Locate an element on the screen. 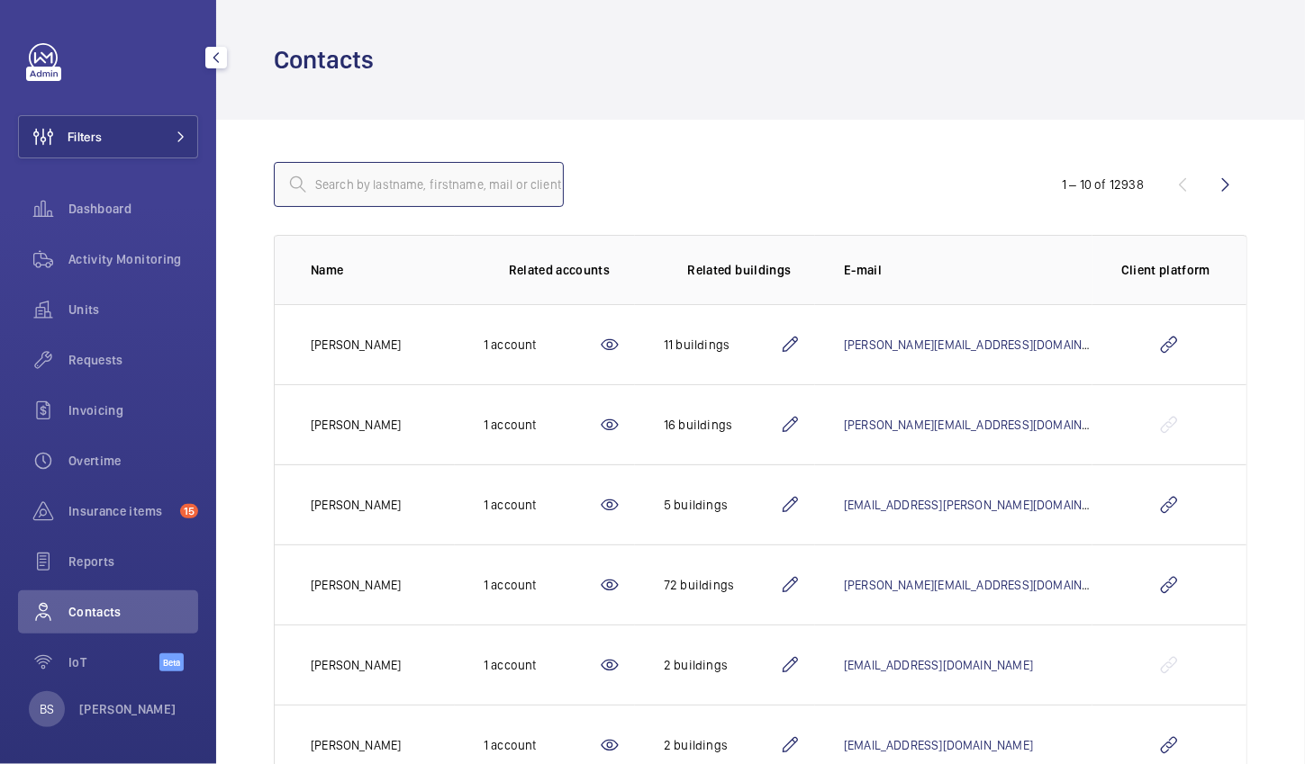 The image size is (1305, 764). span: Contacts is located at coordinates (133, 612).